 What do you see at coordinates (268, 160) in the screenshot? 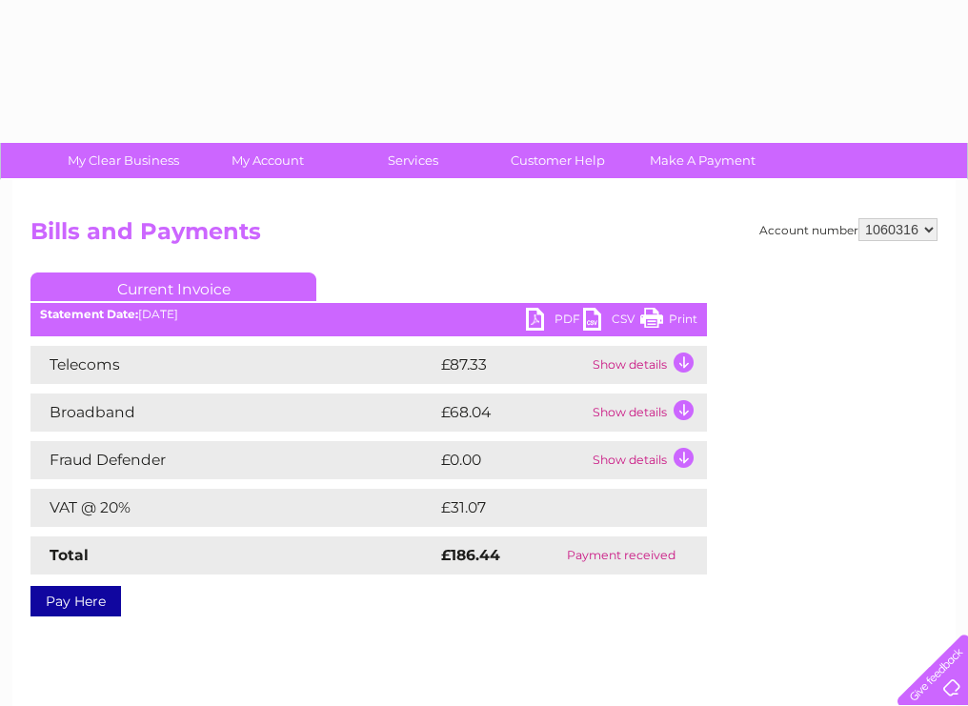
I see `a: My Account` at bounding box center [268, 160].